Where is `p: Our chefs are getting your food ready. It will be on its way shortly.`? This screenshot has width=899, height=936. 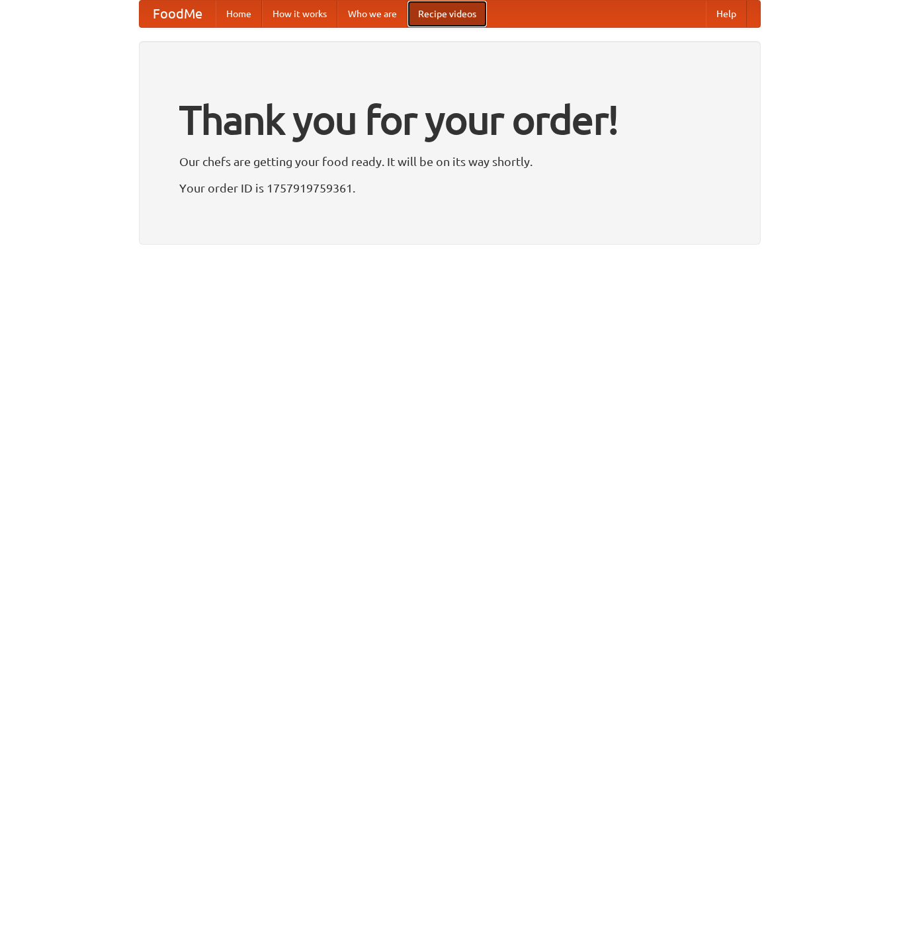
p: Our chefs are getting your food ready. It will be on its way shortly. is located at coordinates (450, 161).